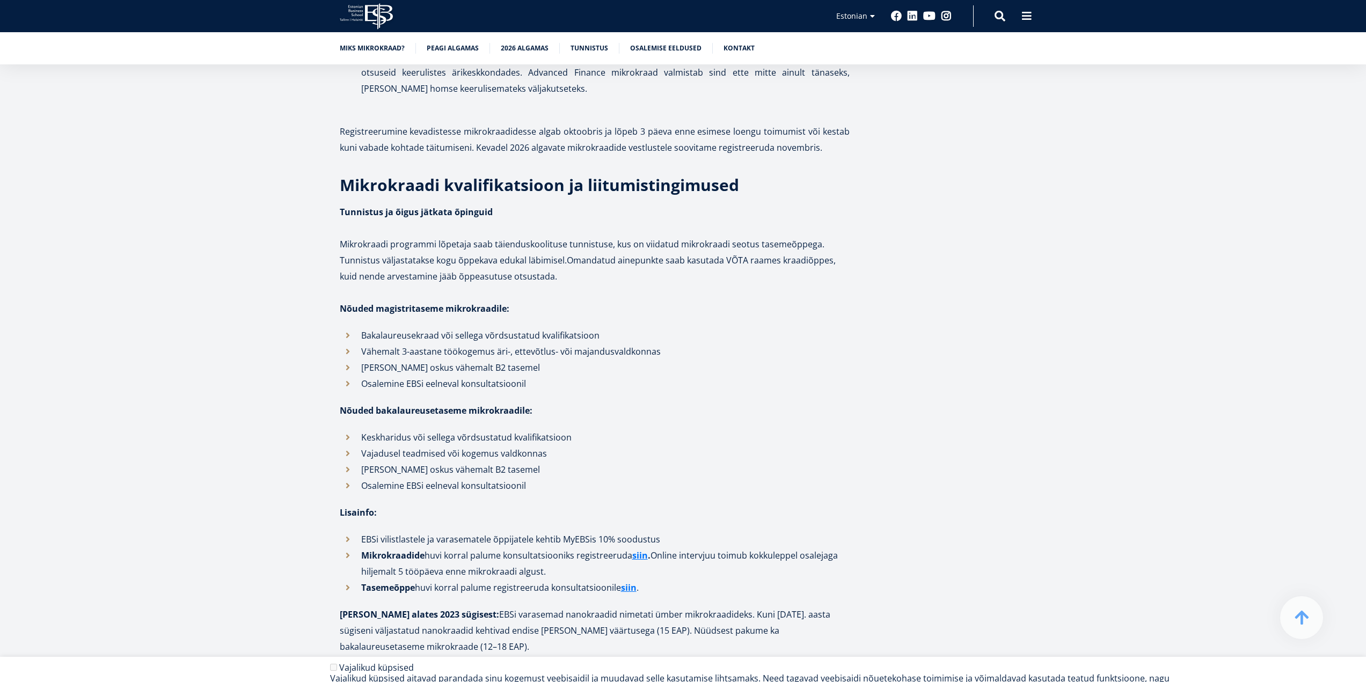 This screenshot has width=1366, height=682. What do you see at coordinates (452, 48) in the screenshot?
I see `a: Peagi algamas` at bounding box center [452, 48].